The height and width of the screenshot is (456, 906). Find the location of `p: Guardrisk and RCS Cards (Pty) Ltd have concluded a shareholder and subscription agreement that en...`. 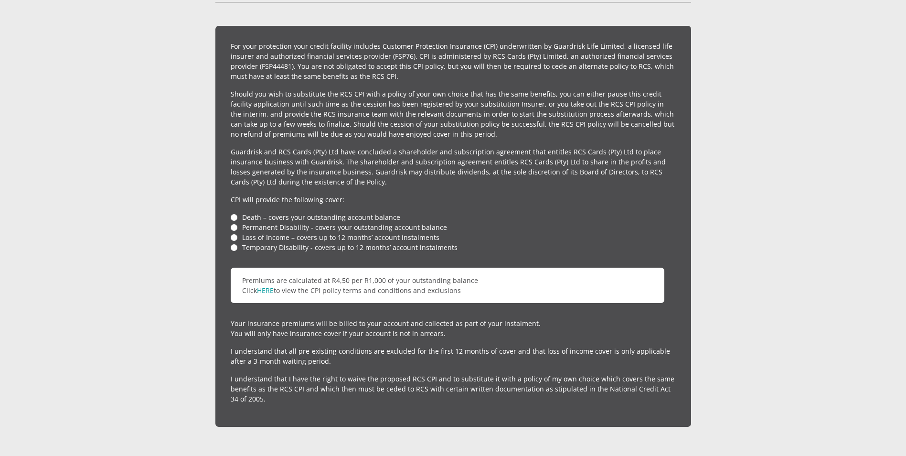

p: Guardrisk and RCS Cards (Pty) Ltd have concluded a shareholder and subscription agreement that en... is located at coordinates (453, 167).